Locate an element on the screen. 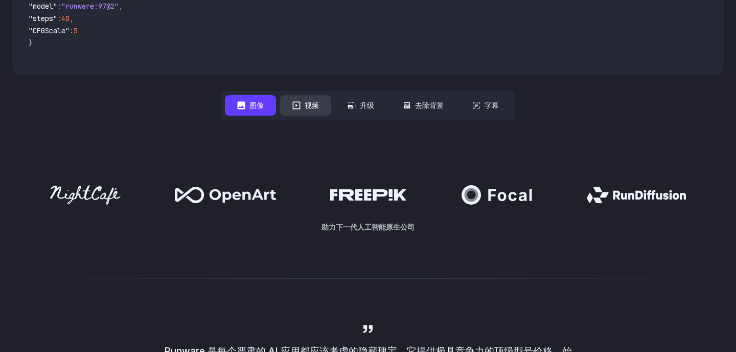 Image resolution: width=736 pixels, height=352 pixels. font: 去除背景 is located at coordinates (429, 105).